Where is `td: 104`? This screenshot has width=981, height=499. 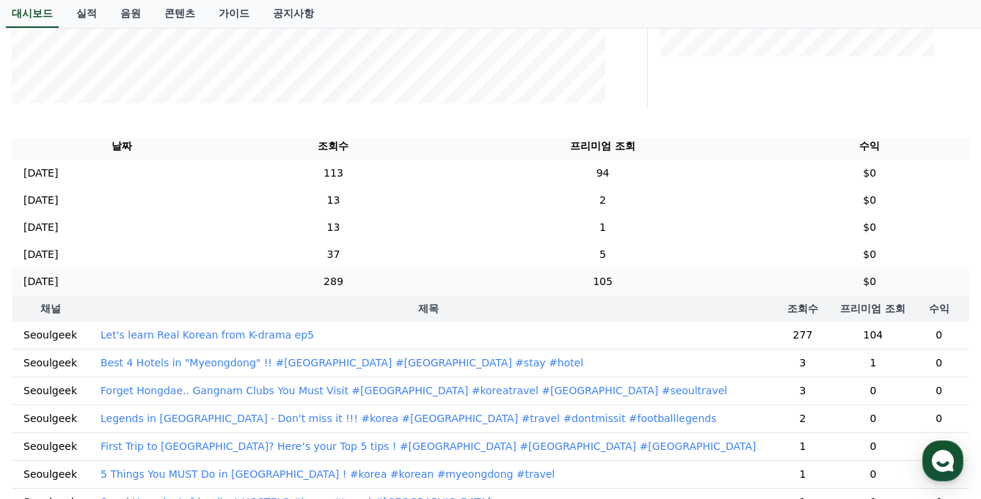
td: 104 is located at coordinates (872, 336).